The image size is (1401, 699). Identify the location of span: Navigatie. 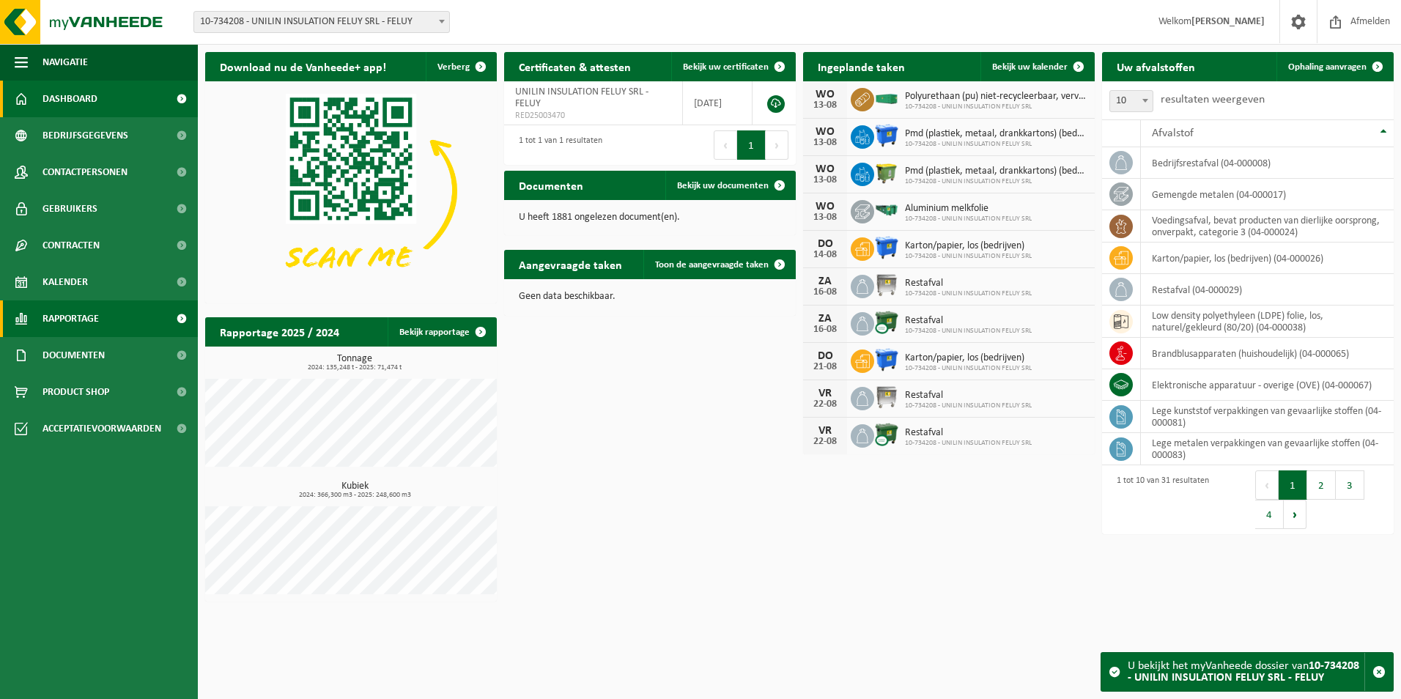
(65, 62).